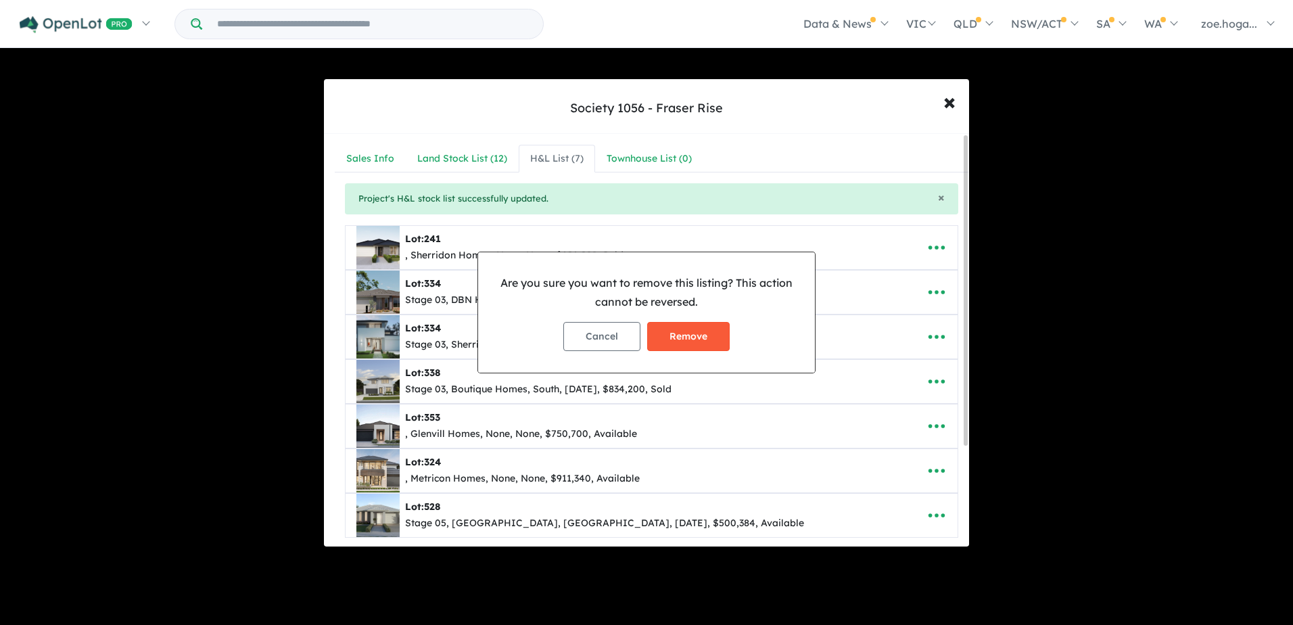 This screenshot has height=625, width=1293. Describe the element at coordinates (373, 24) in the screenshot. I see `input: Try estate name, suburb, builder or developer` at that location.